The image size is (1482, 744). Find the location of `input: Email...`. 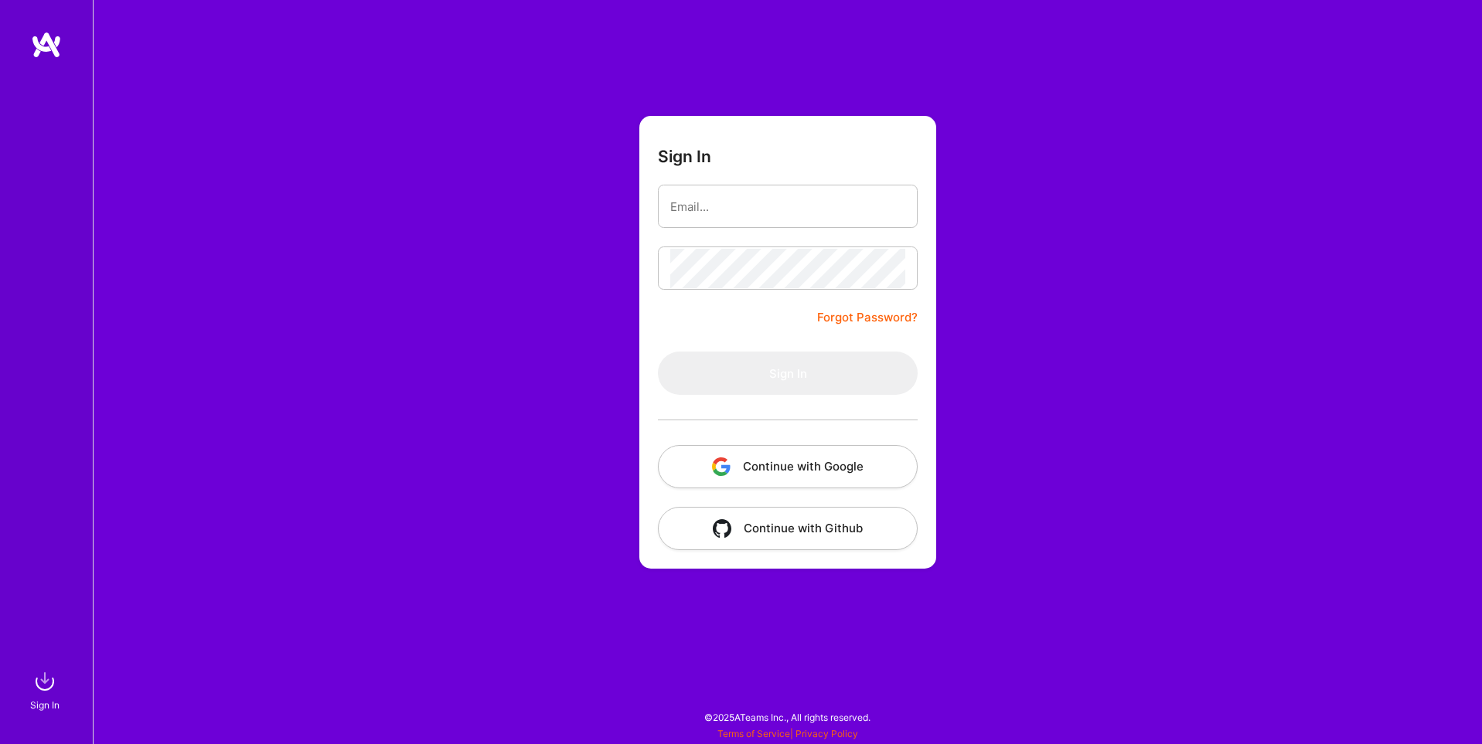

input: Email... is located at coordinates (788, 206).